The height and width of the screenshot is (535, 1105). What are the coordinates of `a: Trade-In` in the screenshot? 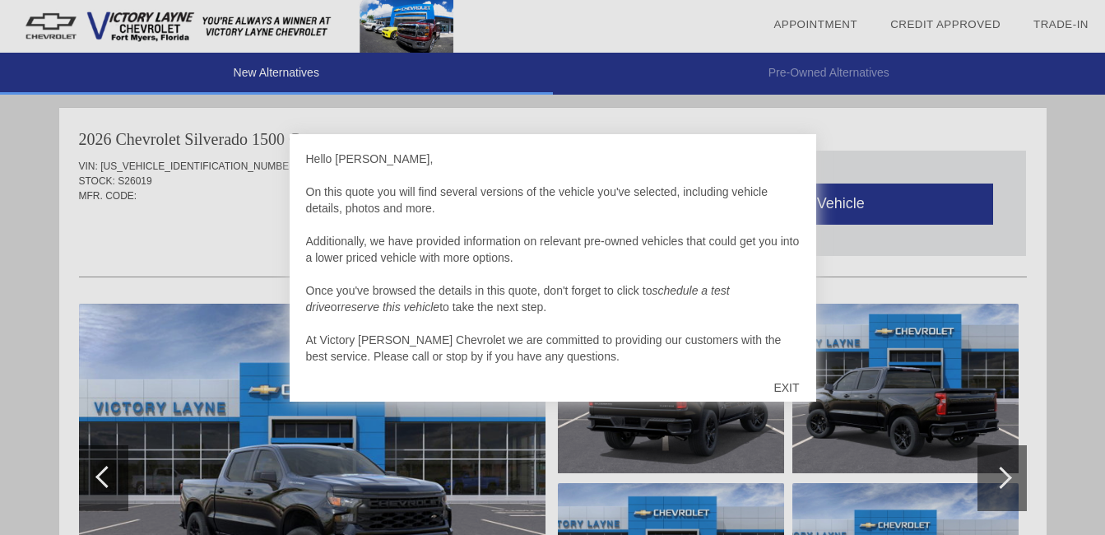 It's located at (1060, 24).